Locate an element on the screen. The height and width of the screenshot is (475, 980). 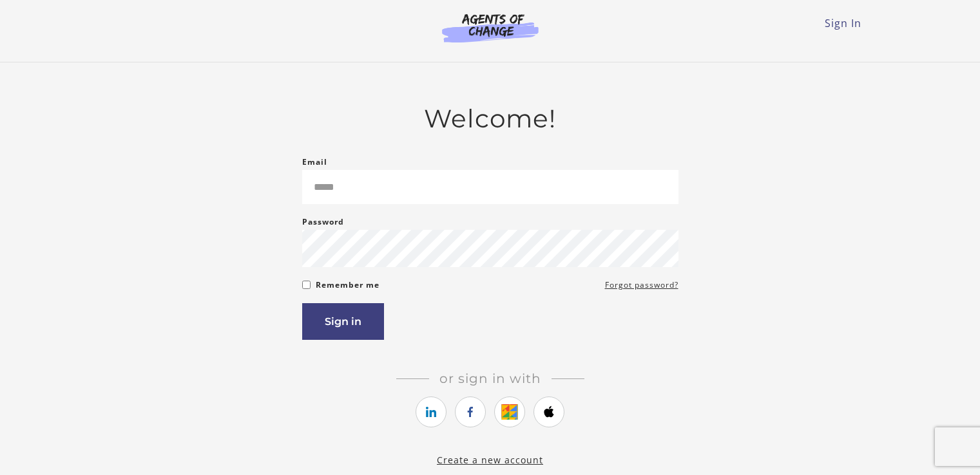
button: Sign in is located at coordinates (343, 321).